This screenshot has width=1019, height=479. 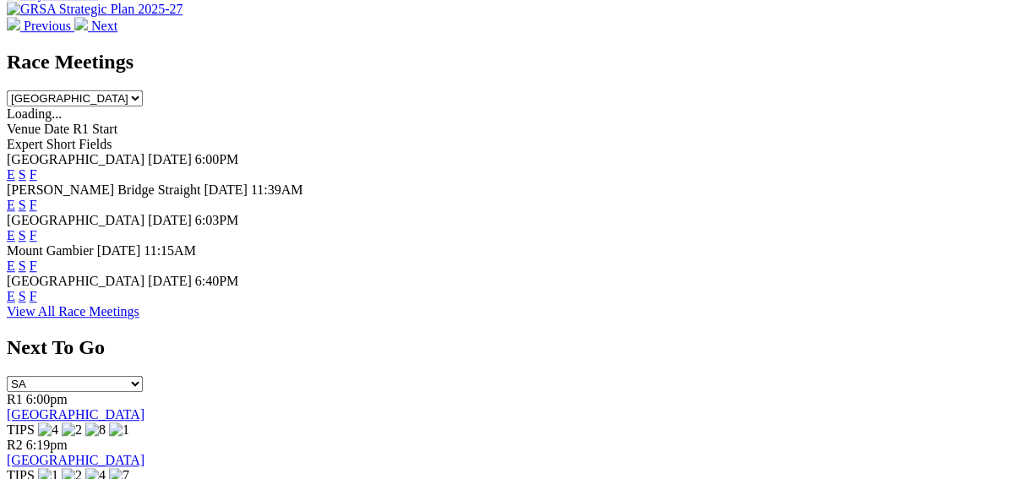 What do you see at coordinates (217, 159) in the screenshot?
I see `span: 6:00PM` at bounding box center [217, 159].